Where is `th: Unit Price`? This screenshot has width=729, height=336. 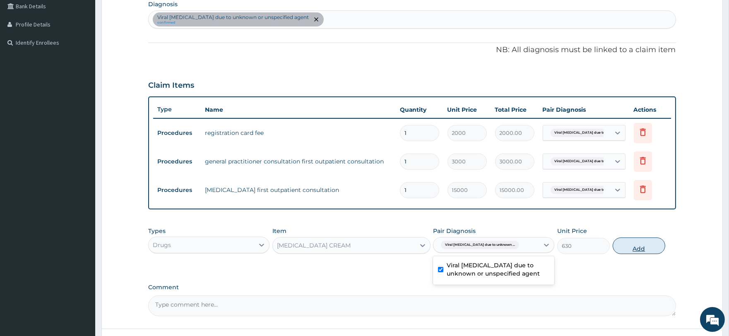
th: Unit Price is located at coordinates (467, 110).